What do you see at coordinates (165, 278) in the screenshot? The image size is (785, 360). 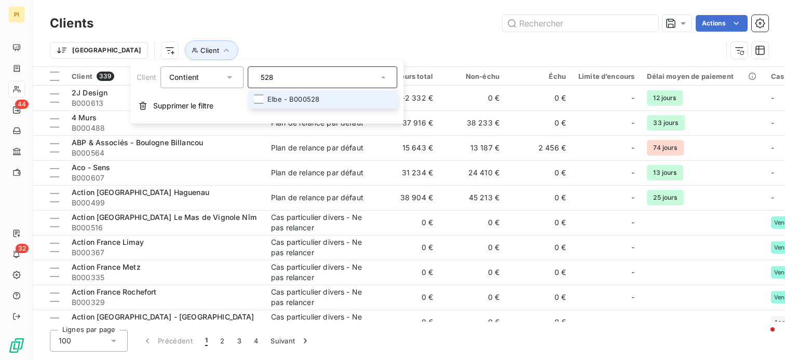 I see `span: B000335` at bounding box center [165, 278].